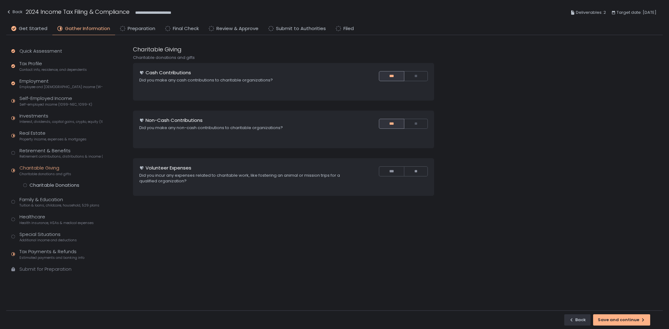 Image resolution: width=669 pixels, height=329 pixels. Describe the element at coordinates (41, 51) in the screenshot. I see `div: Quick Assessment` at that location.